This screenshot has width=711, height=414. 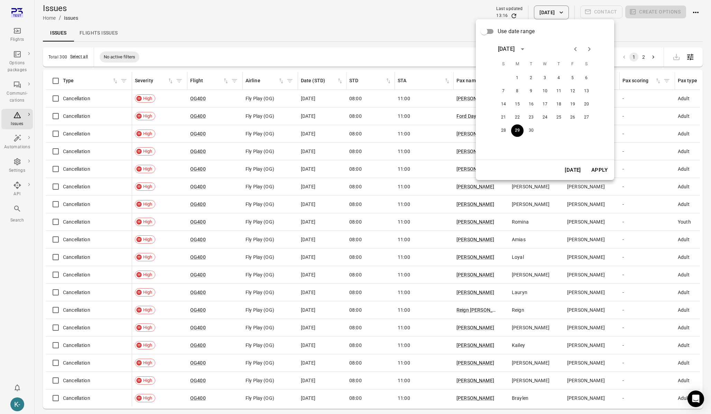 I want to click on button: 1, so click(x=517, y=78).